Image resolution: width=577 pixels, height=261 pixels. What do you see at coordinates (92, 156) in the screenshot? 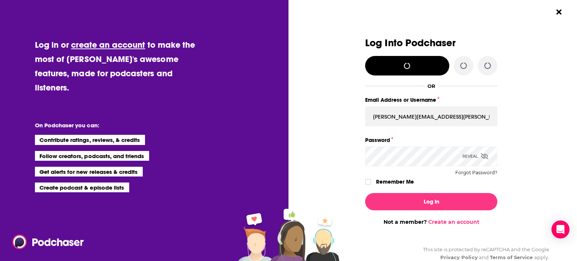
I see `li: Follow creators, podcasts, and friends` at bounding box center [92, 156].